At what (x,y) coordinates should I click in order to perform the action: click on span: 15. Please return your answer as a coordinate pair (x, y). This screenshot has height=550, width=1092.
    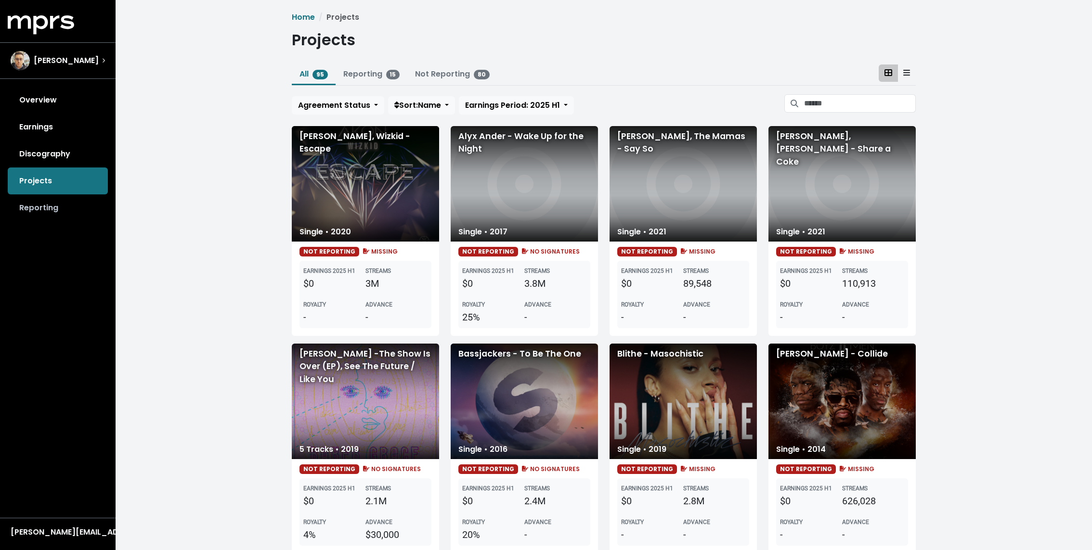
    Looking at the image, I should click on (393, 75).